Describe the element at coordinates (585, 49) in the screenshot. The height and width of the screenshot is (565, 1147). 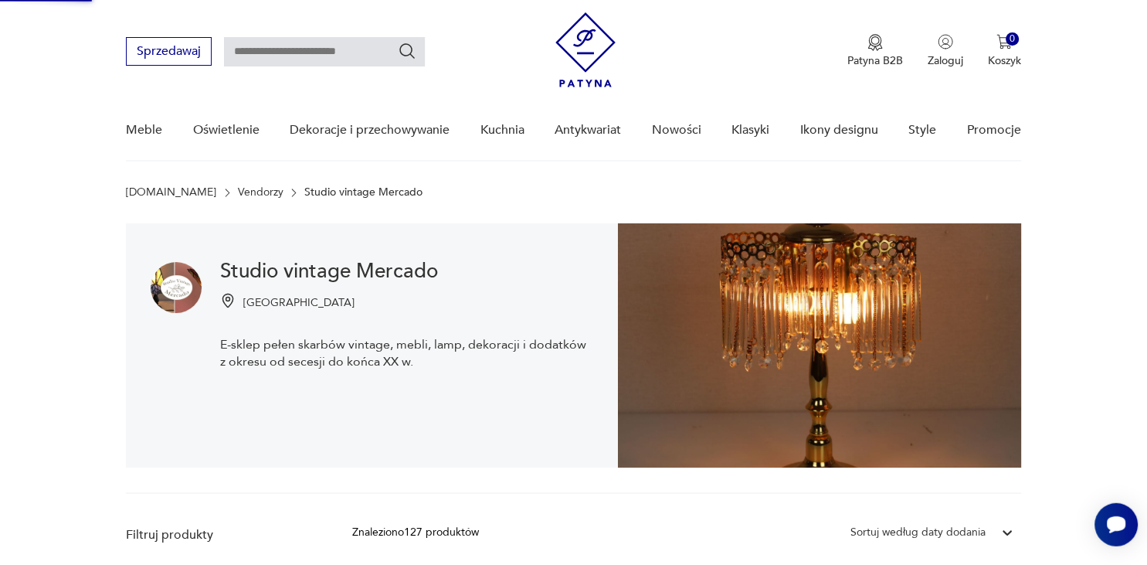
I see `img: Patyna - sklep z meblami i dekoracjami vintage` at that location.